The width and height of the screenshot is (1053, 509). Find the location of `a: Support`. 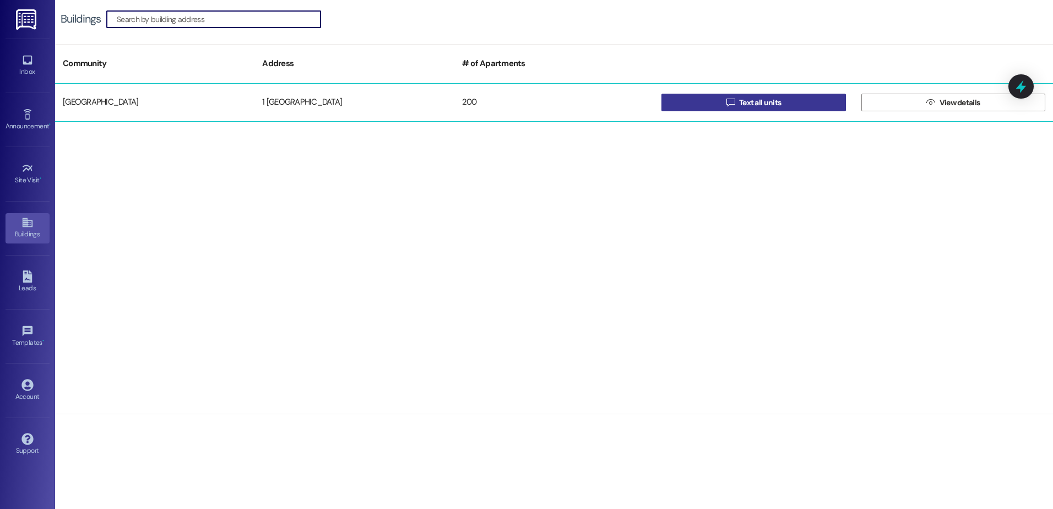

a: Support is located at coordinates (28, 444).